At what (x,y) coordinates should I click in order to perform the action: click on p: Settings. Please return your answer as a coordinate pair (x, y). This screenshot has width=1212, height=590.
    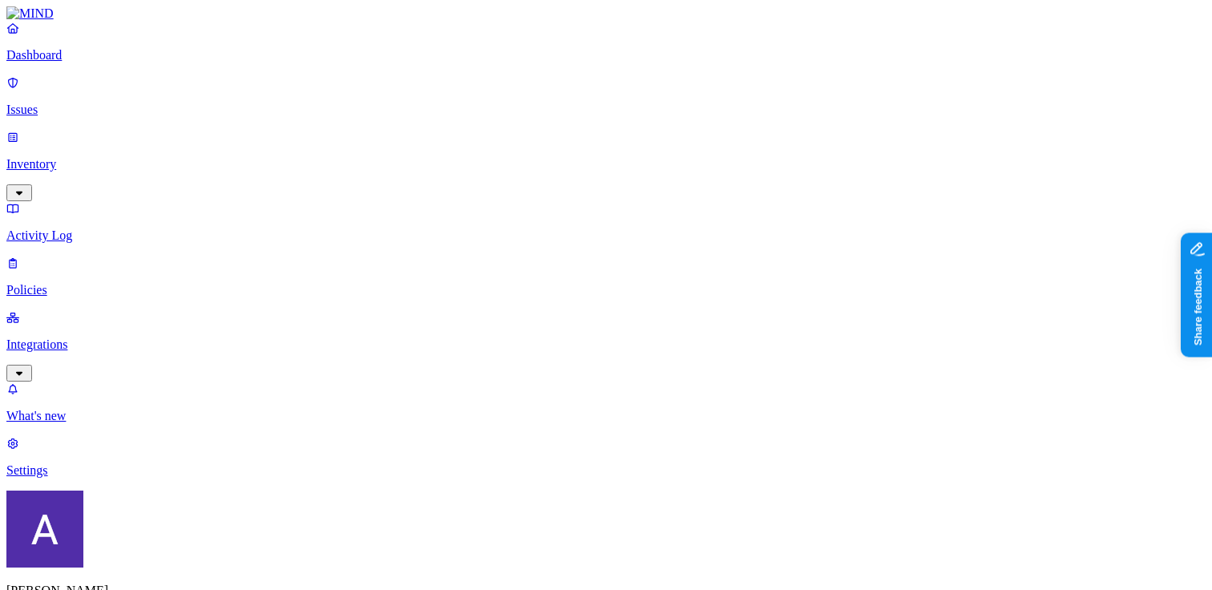
    Looking at the image, I should click on (606, 471).